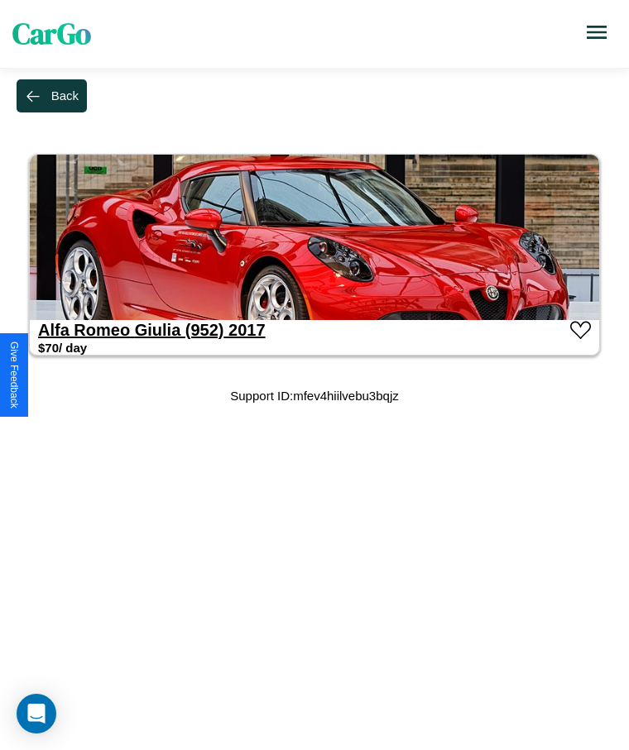 The width and height of the screenshot is (629, 750). Describe the element at coordinates (14, 375) in the screenshot. I see `div: Give Feedback` at that location.